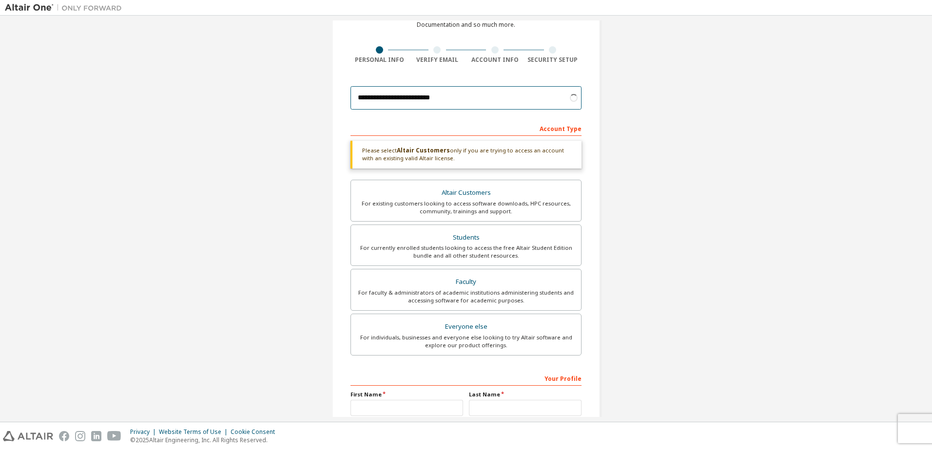 This screenshot has height=450, width=932. Describe the element at coordinates (466, 342) in the screenshot. I see `div: For individuals, businesses and everyone else looking to try Altair software and explore our prod...` at that location.